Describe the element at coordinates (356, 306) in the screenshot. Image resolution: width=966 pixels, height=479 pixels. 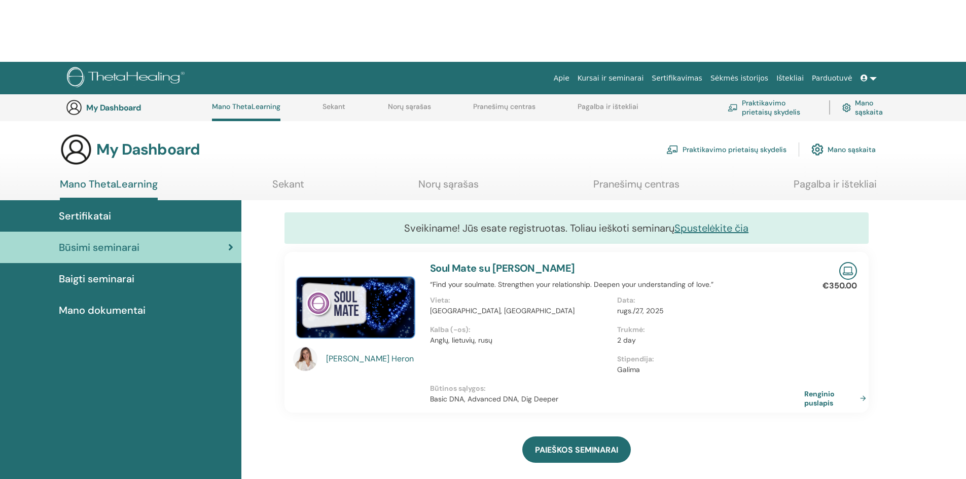
I see `img: Soul Mate` at that location.